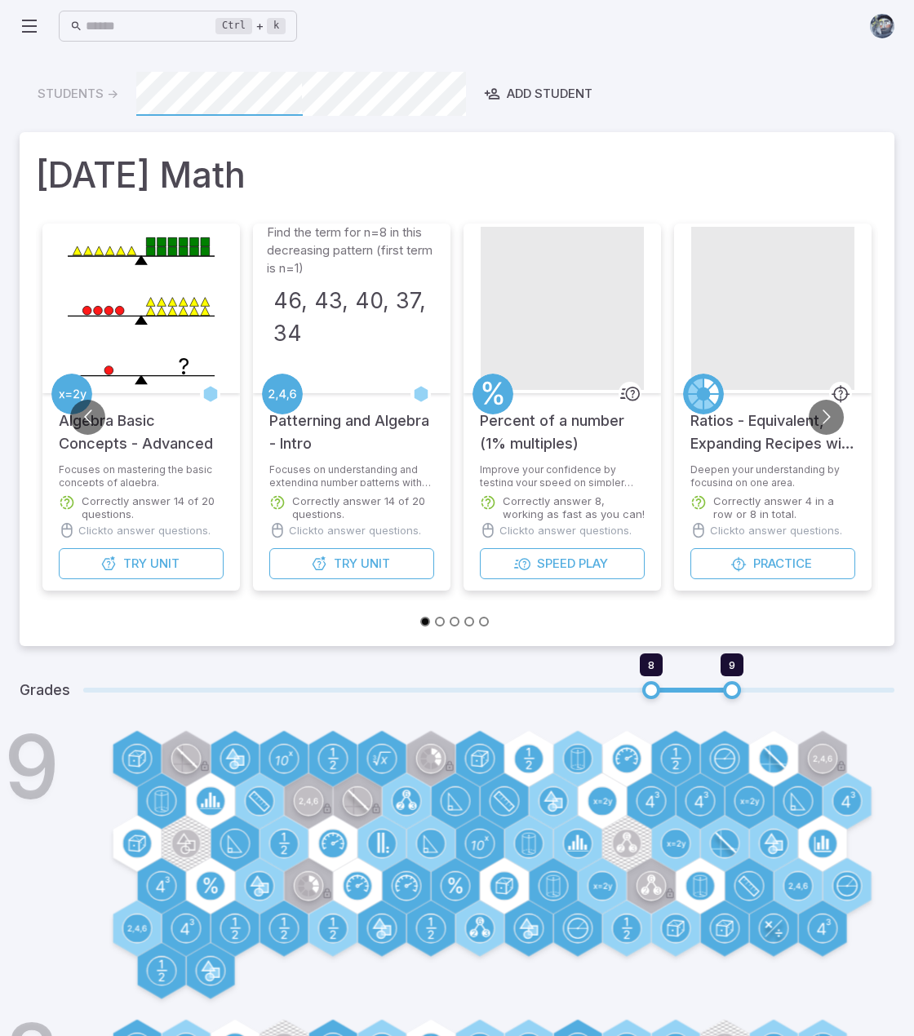  I want to click on button: Go to previous slide, so click(87, 417).